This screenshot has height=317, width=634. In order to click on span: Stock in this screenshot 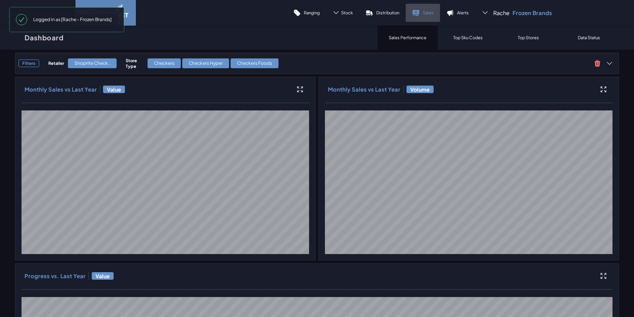, I will do `click(347, 12)`.